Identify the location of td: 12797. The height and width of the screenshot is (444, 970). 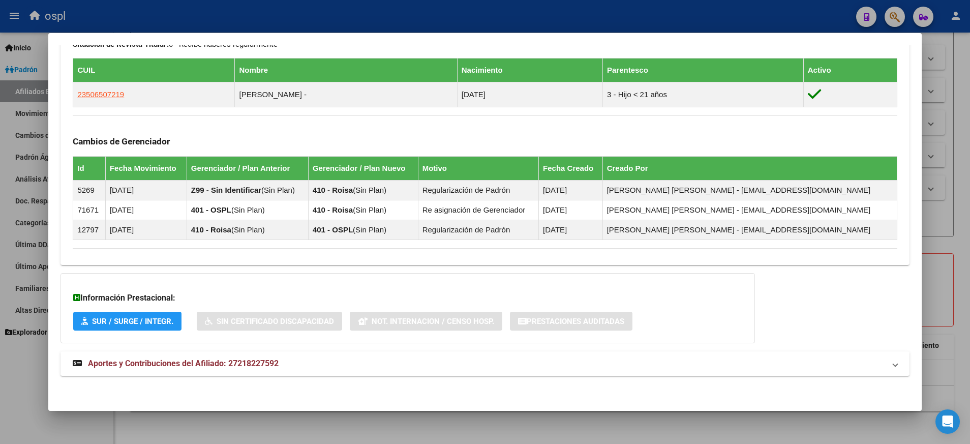
(89, 229).